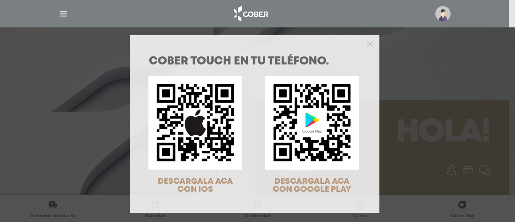 This screenshot has width=515, height=222. Describe the element at coordinates (255, 62) in the screenshot. I see `h1: COBER TOUCH en tu teléfono.` at that location.